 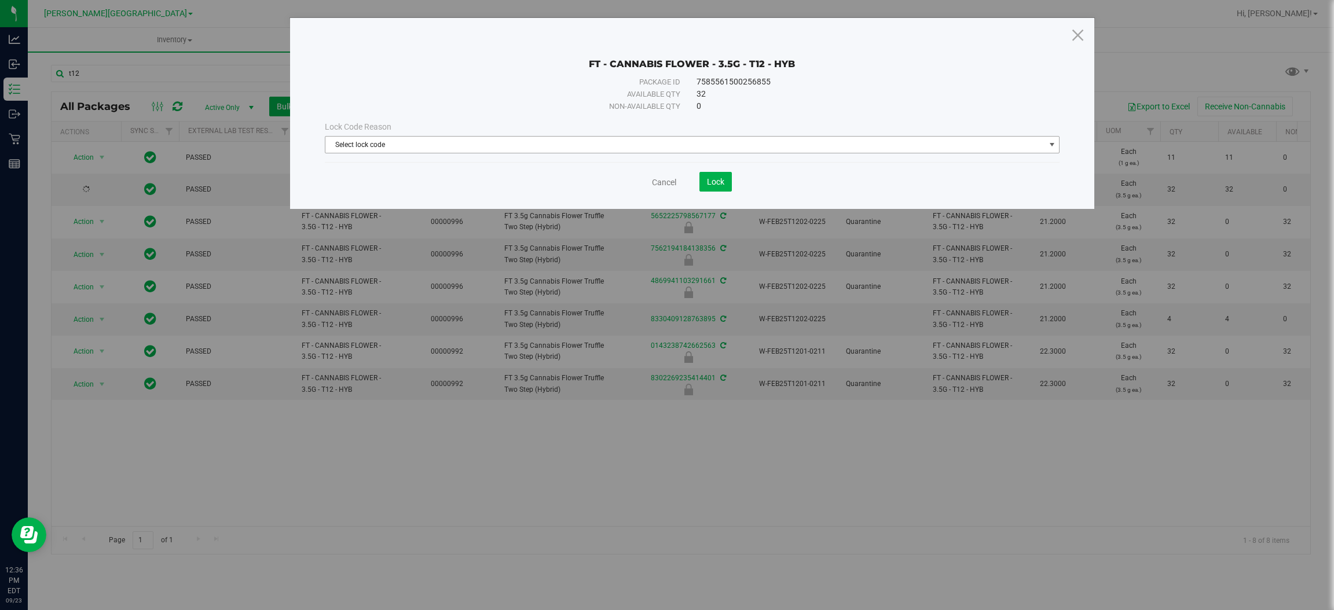 What do you see at coordinates (664, 182) in the screenshot?
I see `a: Cancel` at bounding box center [664, 182].